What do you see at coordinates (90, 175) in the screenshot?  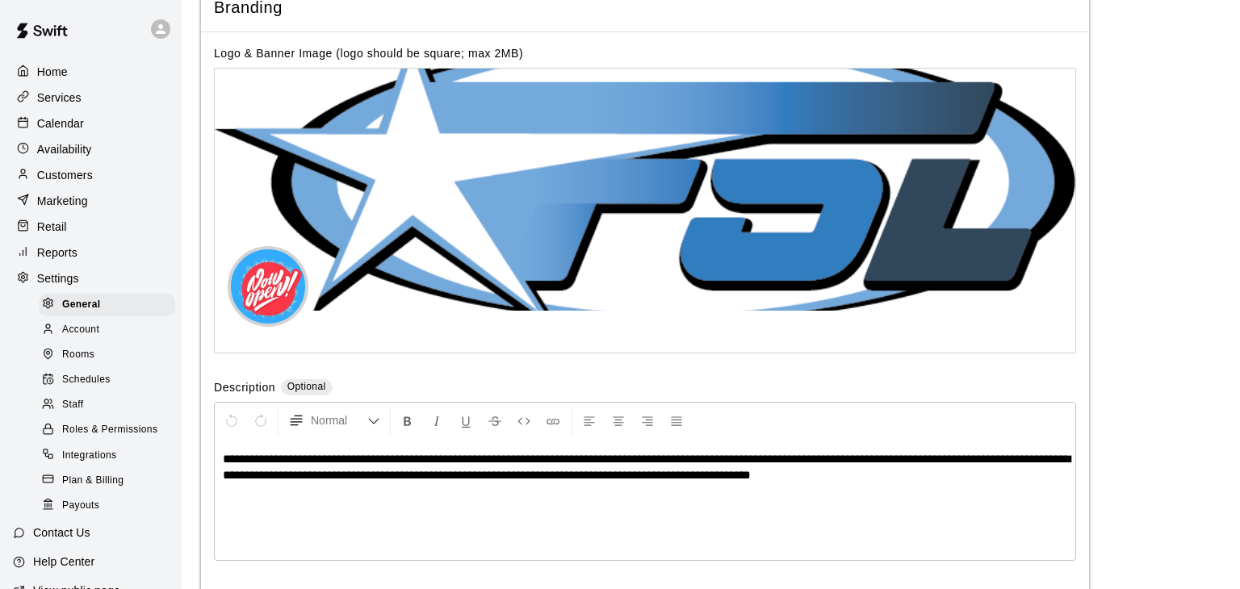 I see `a: Customers` at bounding box center [90, 175].